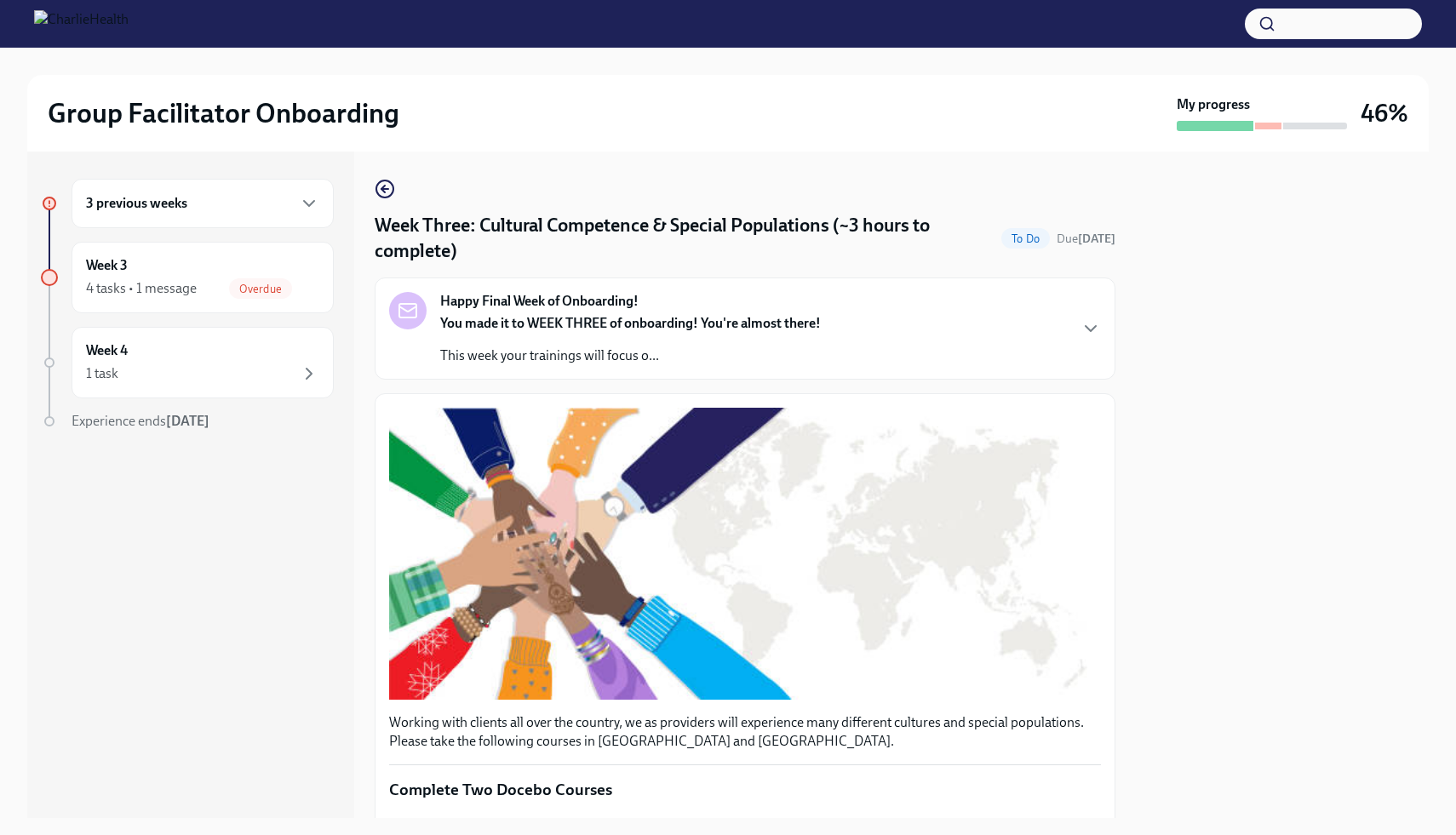 The height and width of the screenshot is (835, 1456). What do you see at coordinates (745, 732) in the screenshot?
I see `p: Working with clients all over the country, we as providers will experience many different culture...` at bounding box center [745, 732].